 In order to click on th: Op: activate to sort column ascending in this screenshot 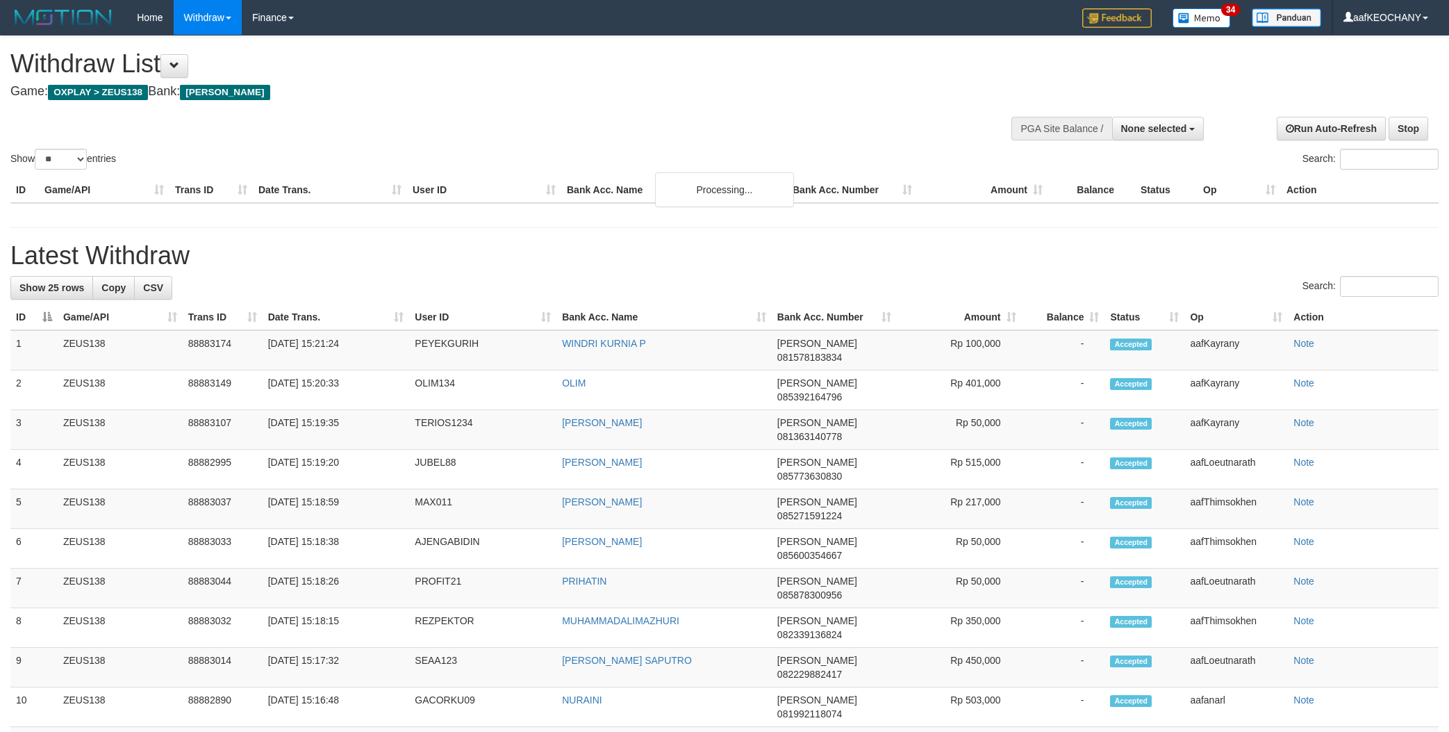, I will do `click(1236, 317)`.